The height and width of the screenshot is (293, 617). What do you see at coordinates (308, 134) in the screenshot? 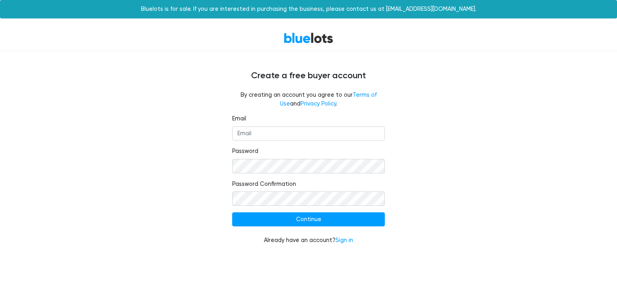
I see `input: Email` at bounding box center [308, 134].